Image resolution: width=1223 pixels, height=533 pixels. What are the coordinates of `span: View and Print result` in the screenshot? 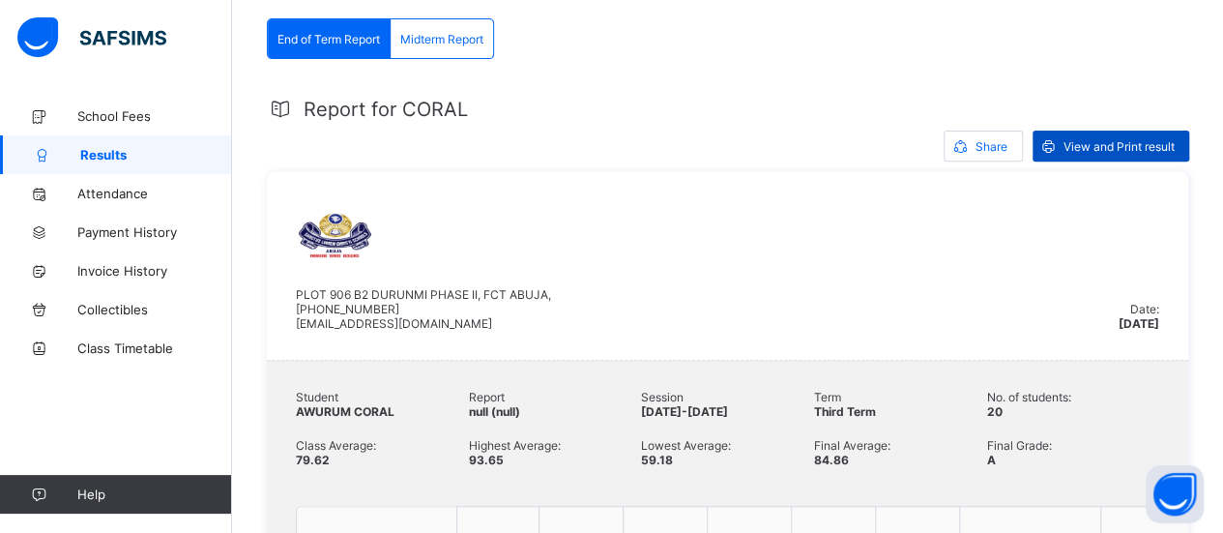 It's located at (1118, 146).